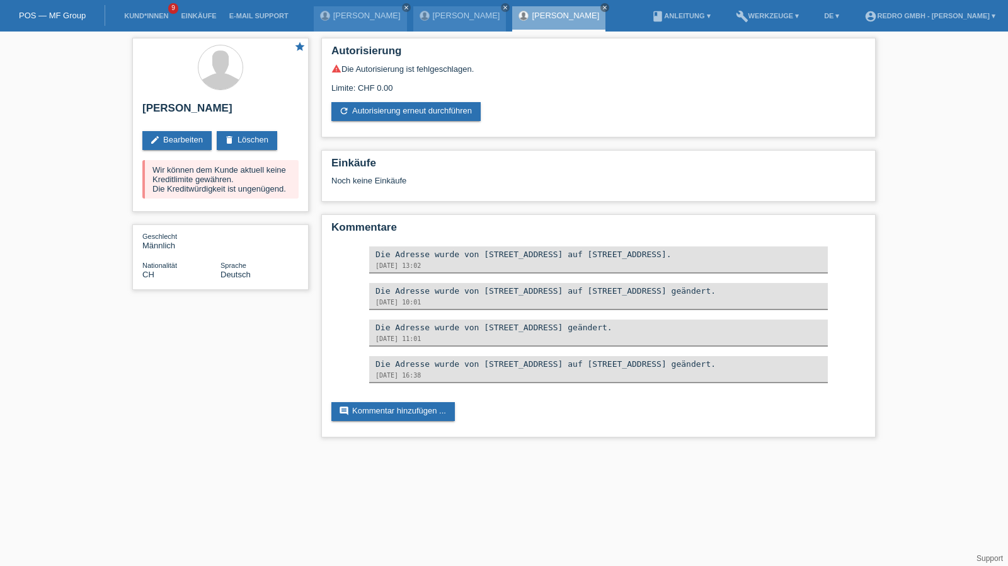 This screenshot has width=1008, height=566. Describe the element at coordinates (173, 8) in the screenshot. I see `span: 9` at that location.